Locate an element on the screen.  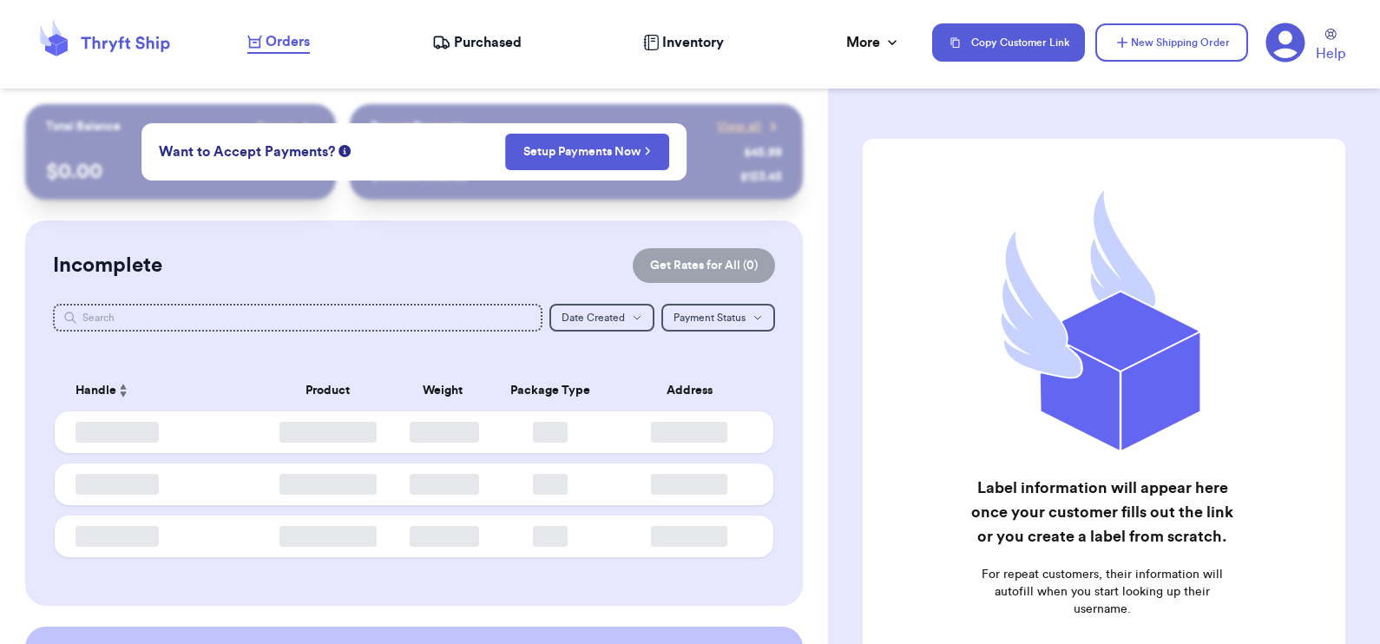
h2: Incomplete is located at coordinates (108, 266).